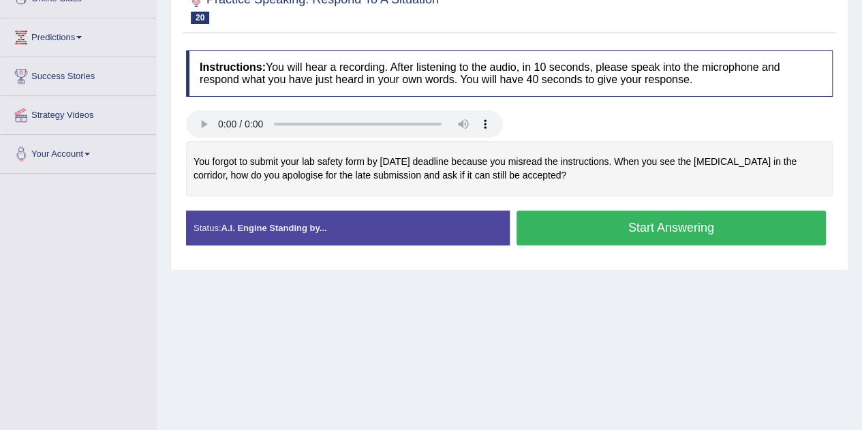 This screenshot has height=430, width=862. What do you see at coordinates (200, 18) in the screenshot?
I see `span: 20` at bounding box center [200, 18].